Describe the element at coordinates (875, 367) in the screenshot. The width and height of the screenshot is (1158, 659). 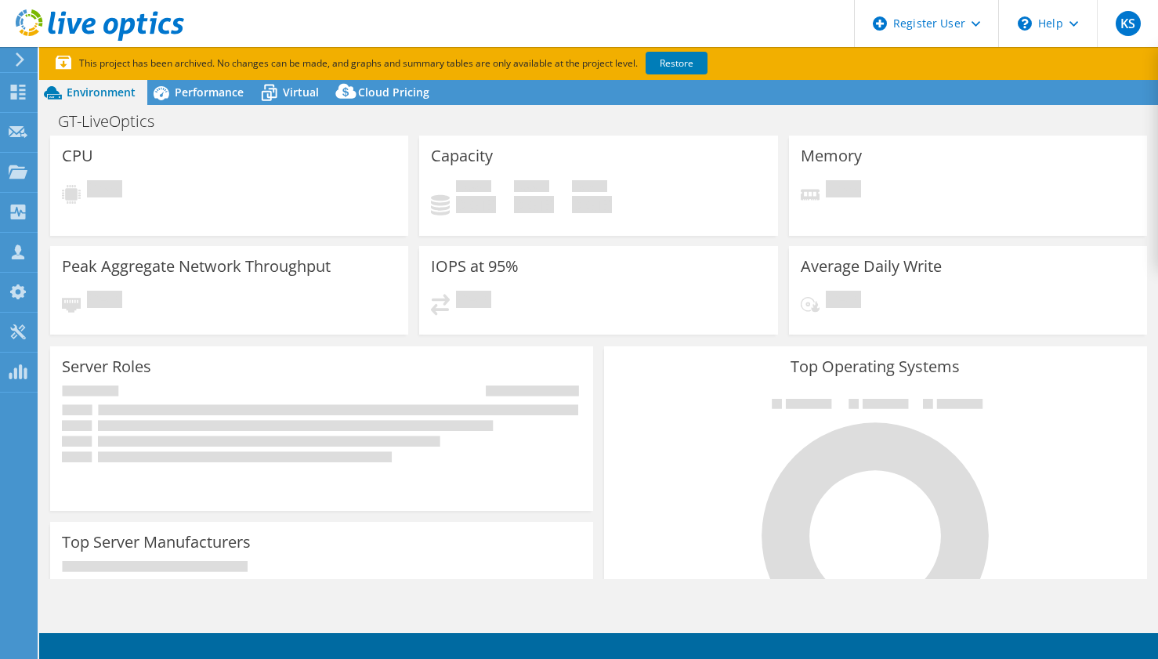
I see `h3: Top Operating Systems` at that location.